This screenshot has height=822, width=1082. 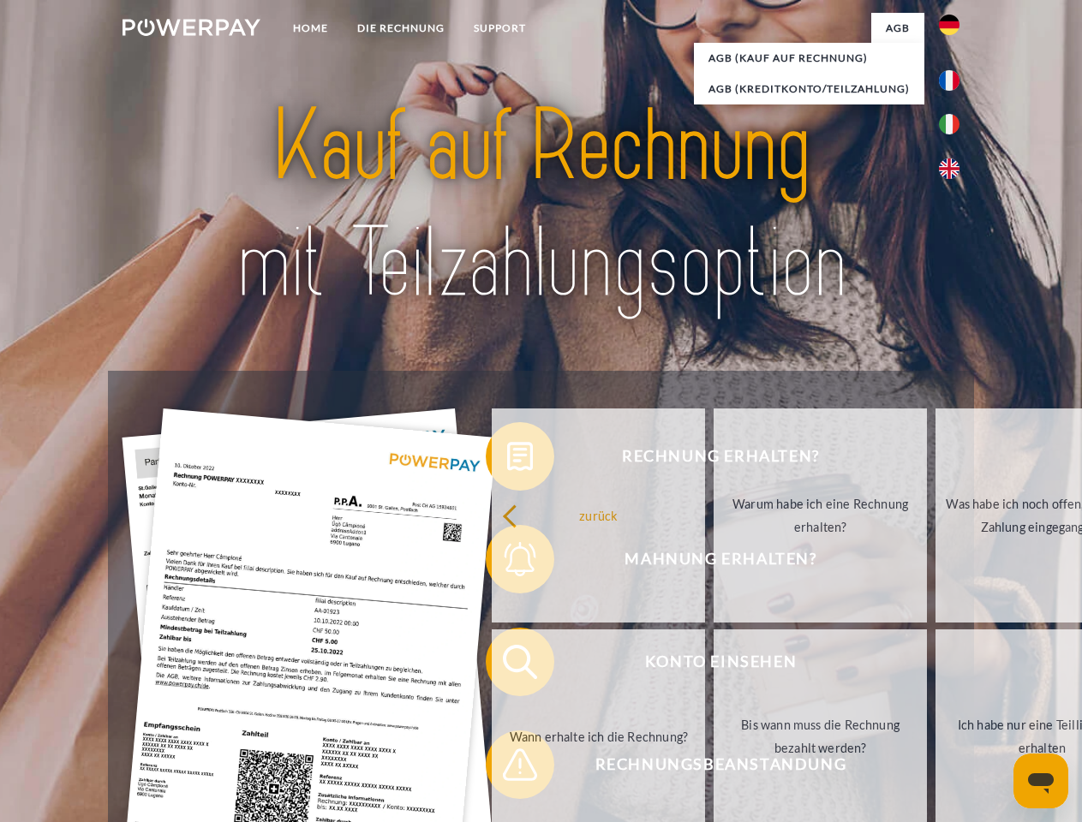 I want to click on img: de, so click(x=949, y=25).